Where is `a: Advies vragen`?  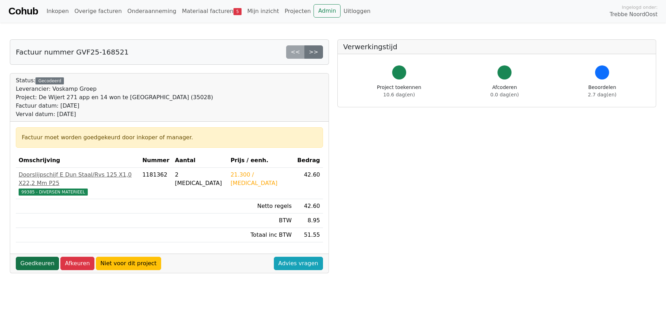 a: Advies vragen is located at coordinates (299, 263).